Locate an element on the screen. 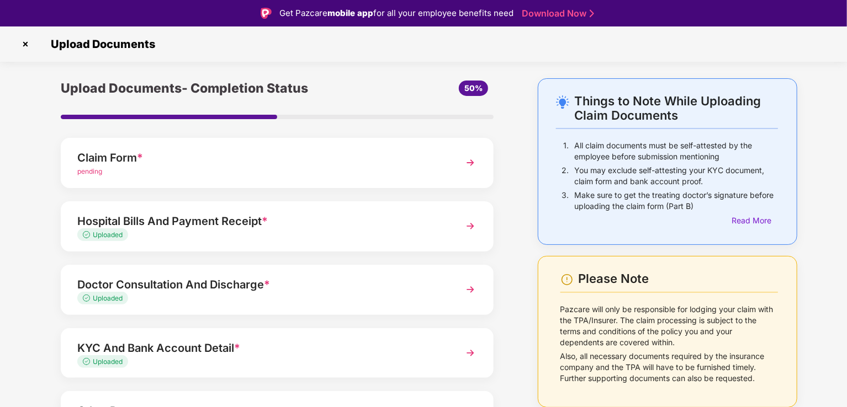  p: All claim documents must be self-attested by the employee before submission mentioning is located at coordinates (676, 151).